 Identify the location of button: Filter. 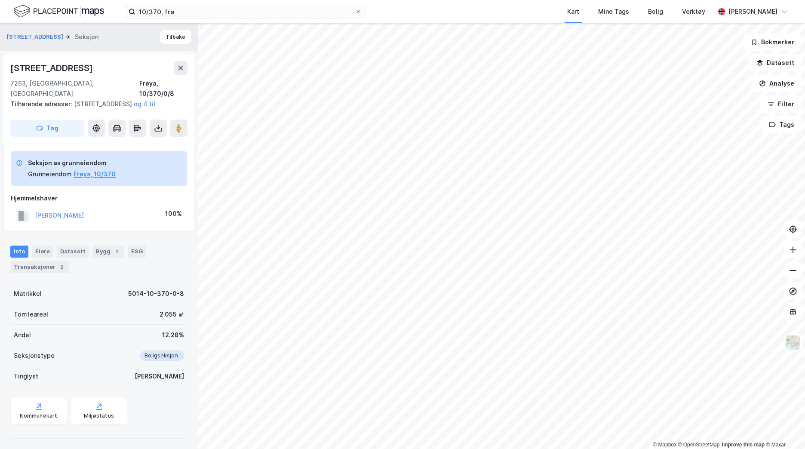
(781, 104).